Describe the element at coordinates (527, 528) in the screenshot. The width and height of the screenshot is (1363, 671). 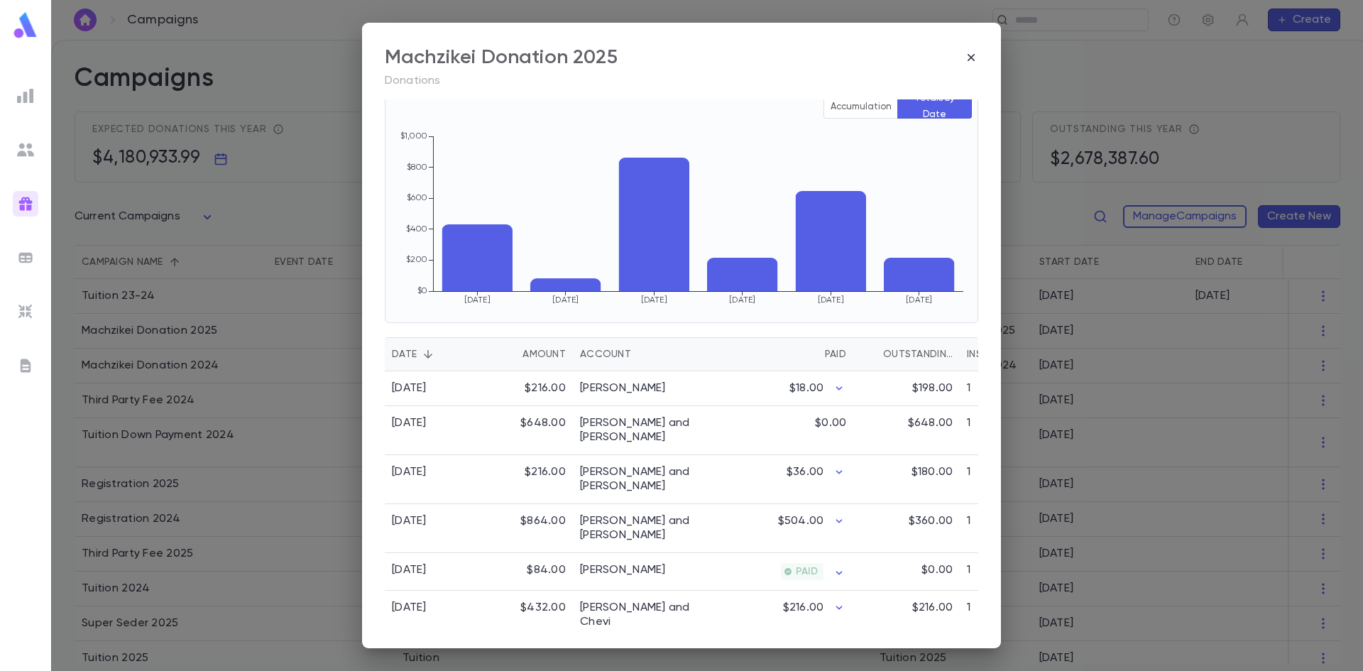
I see `div: $864.00` at that location.